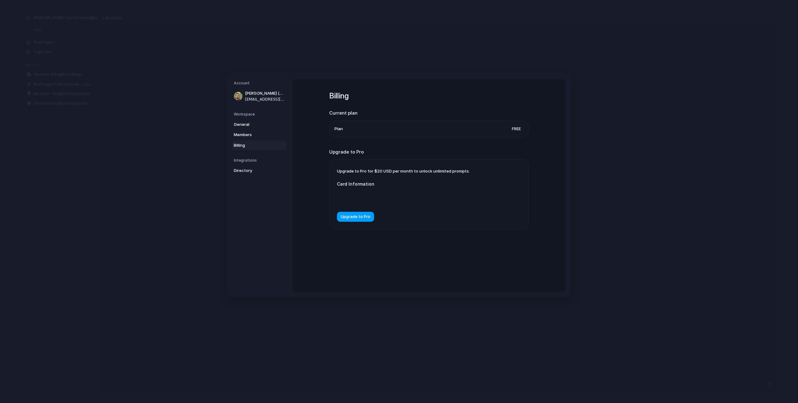 Image resolution: width=798 pixels, height=403 pixels. I want to click on label: Card Information, so click(399, 184).